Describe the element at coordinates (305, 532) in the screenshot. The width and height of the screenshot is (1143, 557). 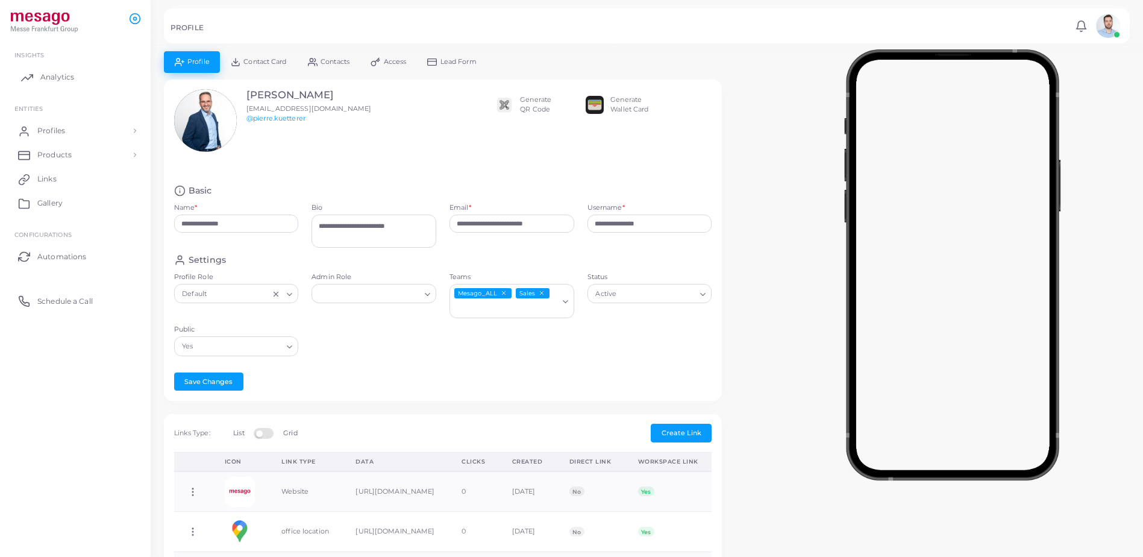
I see `td: office location` at that location.